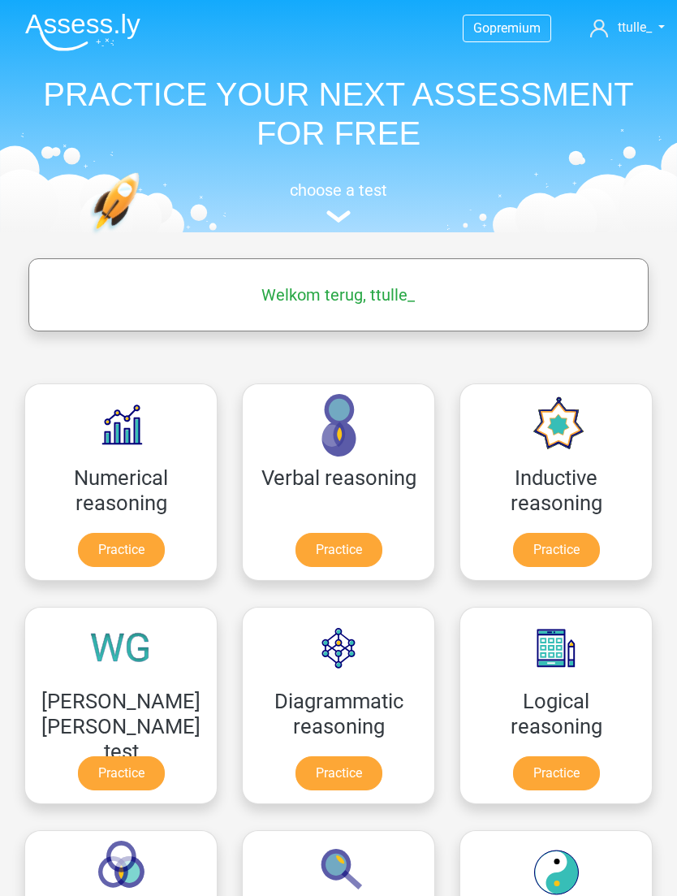  What do you see at coordinates (507, 28) in the screenshot?
I see `a: Gopremium` at bounding box center [507, 28].